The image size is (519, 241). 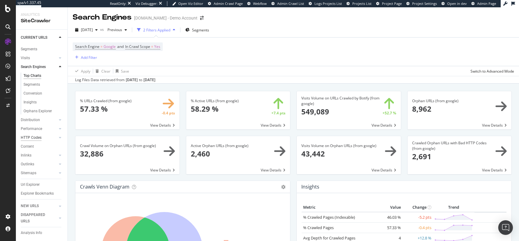 I want to click on a: % Crawled Pages, so click(x=319, y=228).